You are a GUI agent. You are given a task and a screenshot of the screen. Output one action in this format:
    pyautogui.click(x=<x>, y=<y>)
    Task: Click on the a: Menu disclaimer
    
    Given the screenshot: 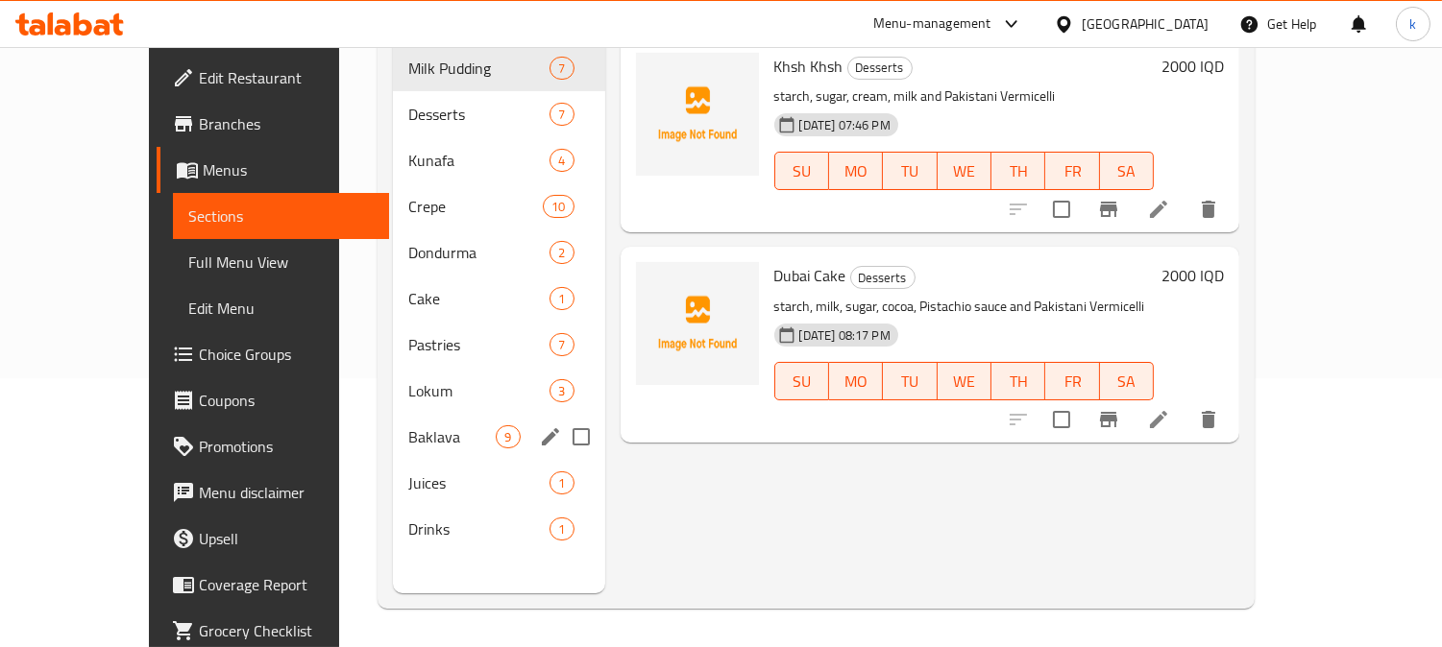 What is the action you would take?
    pyautogui.click(x=273, y=493)
    